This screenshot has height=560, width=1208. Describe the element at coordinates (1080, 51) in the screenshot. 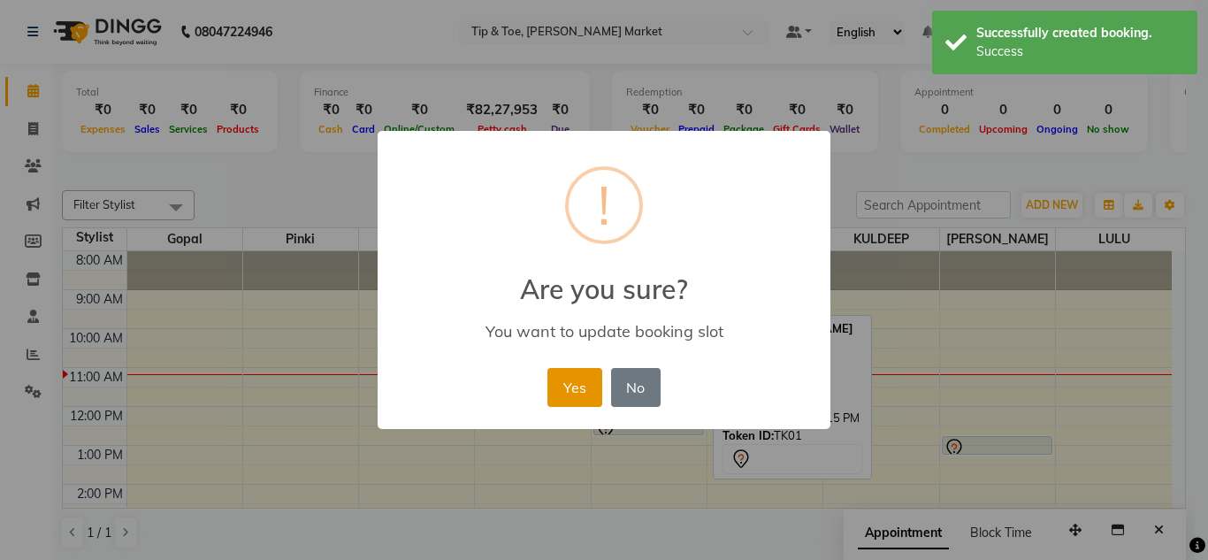

I see `div: Success` at that location.